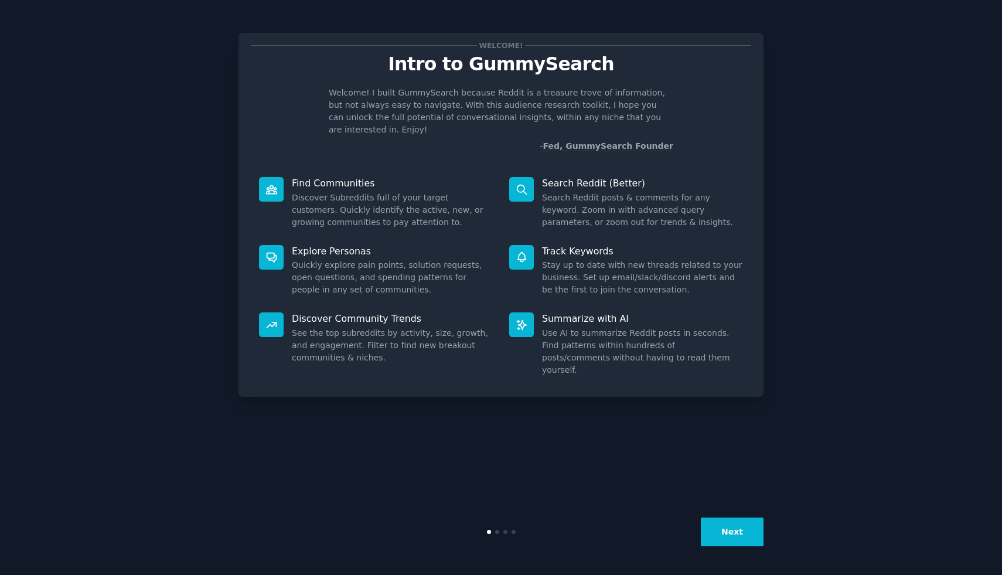  Describe the element at coordinates (501, 111) in the screenshot. I see `p: Welcome! I built GummySearch because Reddit is a treasure trove of information, but not always ea...` at that location.